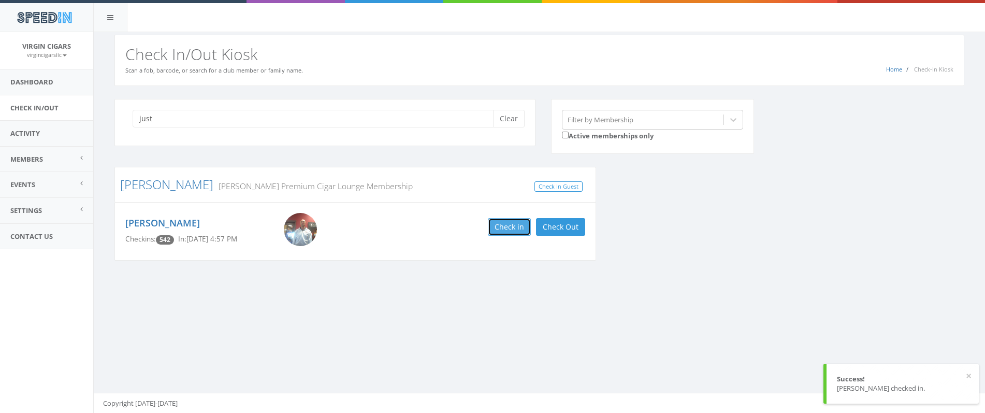 The width and height of the screenshot is (985, 413). Describe the element at coordinates (44, 17) in the screenshot. I see `img: speedin_logo.png` at that location.